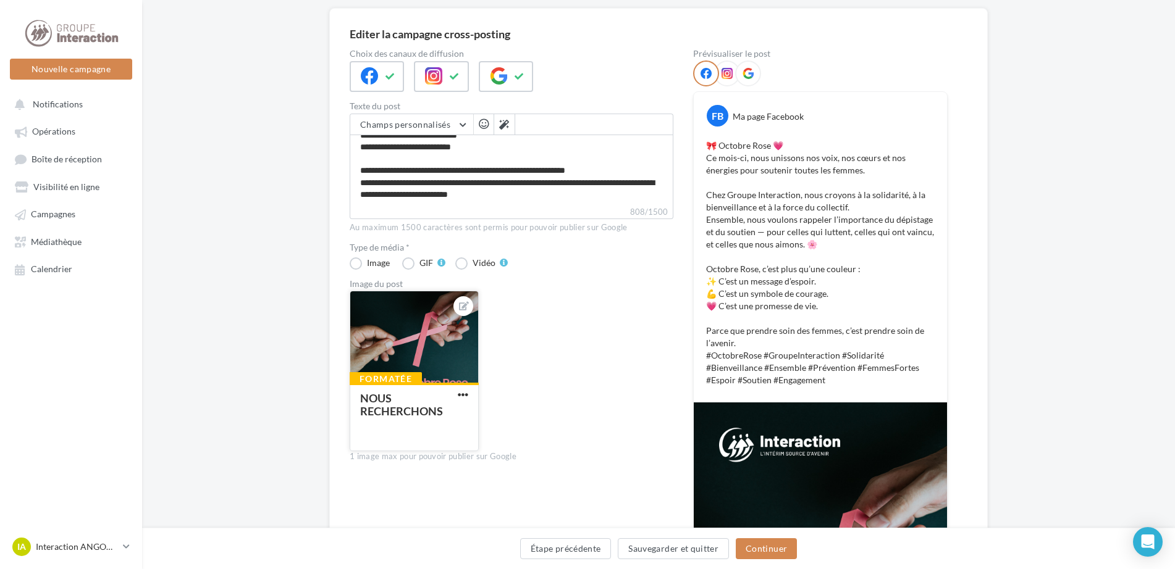 The height and width of the screenshot is (569, 1175). I want to click on div: Ma page Facebook, so click(768, 117).